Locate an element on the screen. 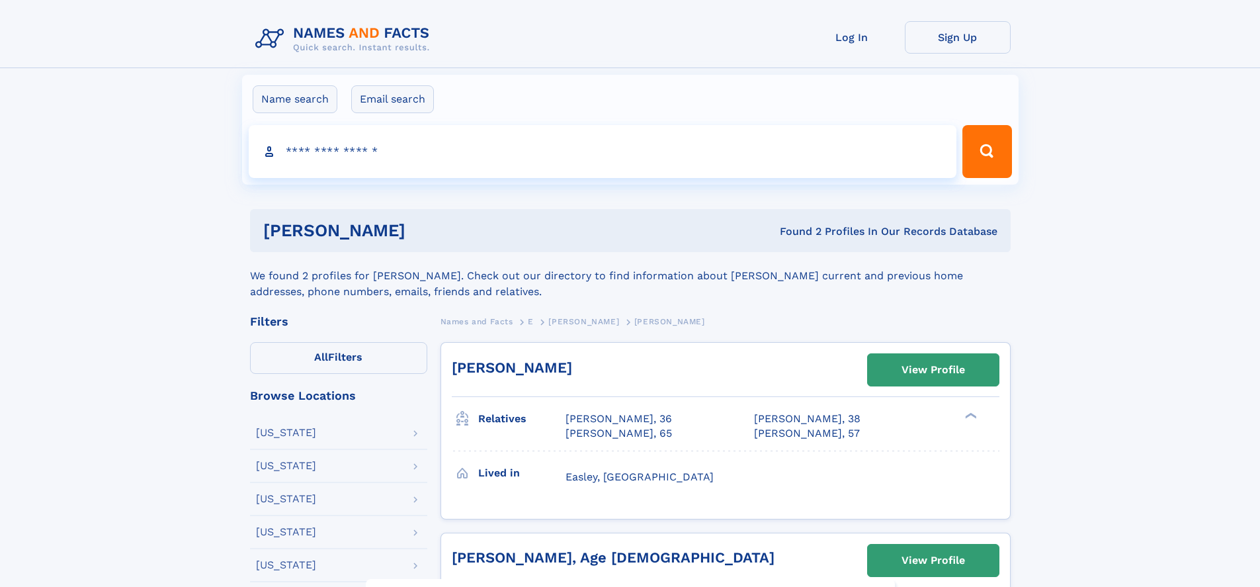  div: Browse Locations is located at coordinates (339, 396).